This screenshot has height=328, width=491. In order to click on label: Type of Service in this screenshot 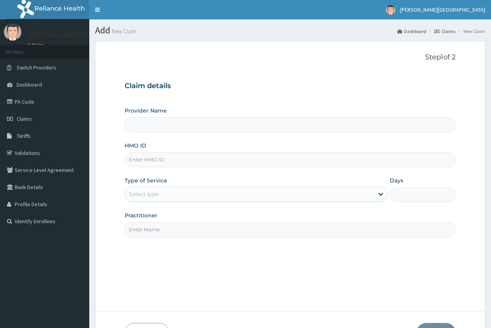, I will do `click(146, 181)`.